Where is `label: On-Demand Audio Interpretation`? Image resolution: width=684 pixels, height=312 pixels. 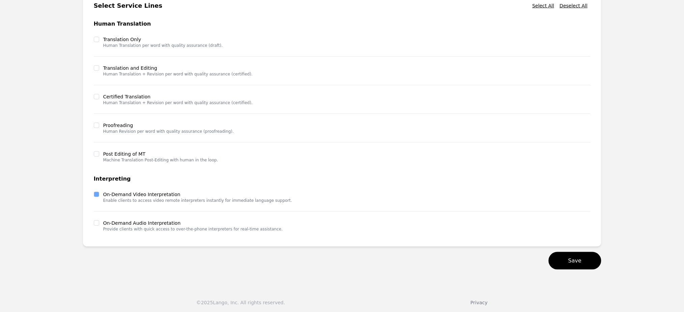 label: On-Demand Audio Interpretation is located at coordinates (193, 223).